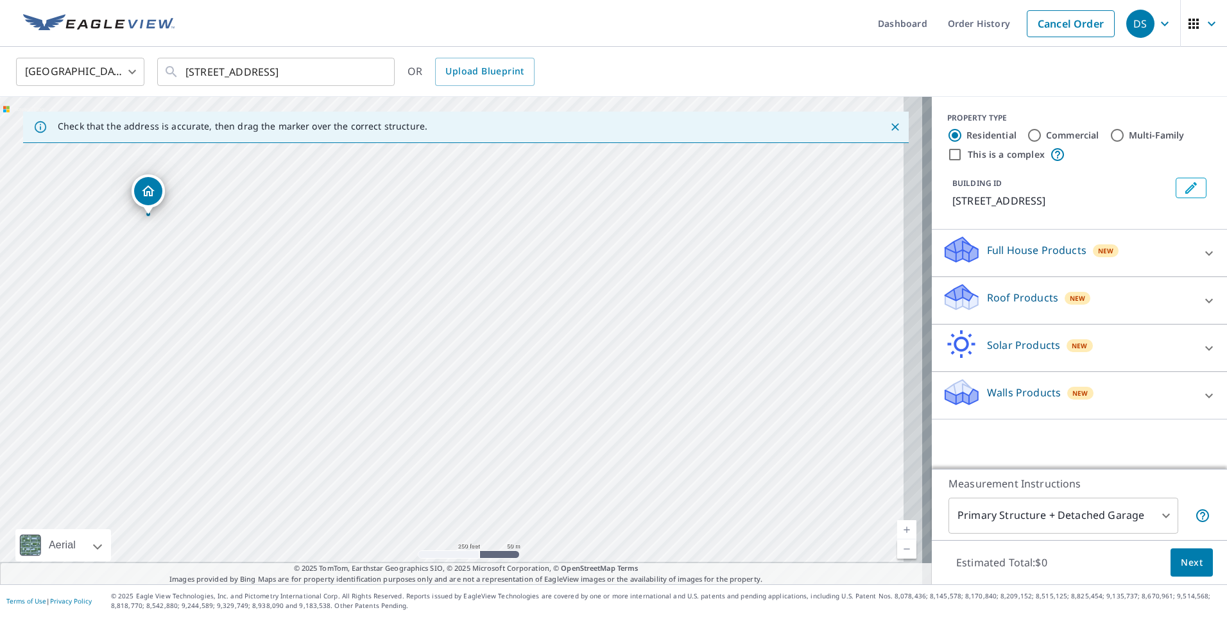 This screenshot has height=617, width=1227. What do you see at coordinates (1023, 345) in the screenshot?
I see `p: Solar Products` at bounding box center [1023, 345].